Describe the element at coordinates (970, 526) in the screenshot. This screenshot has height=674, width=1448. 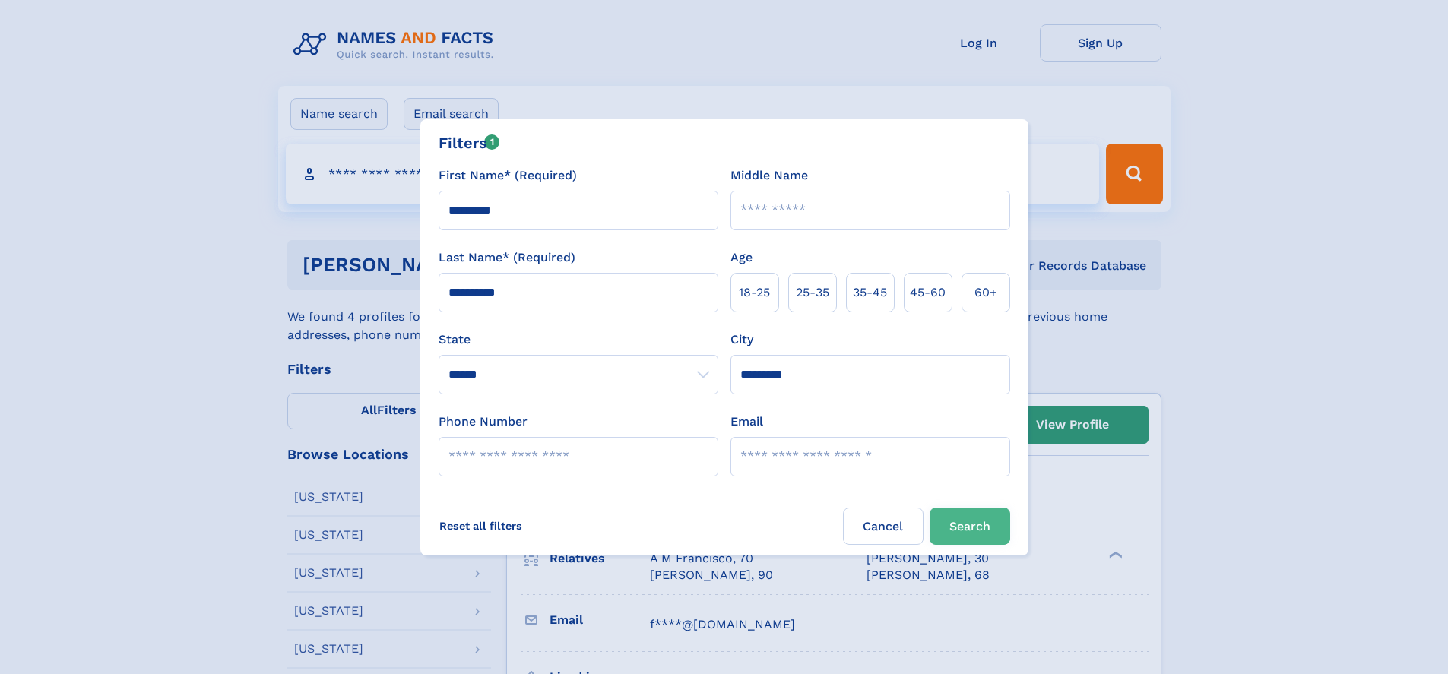
I see `button: Search` at that location.